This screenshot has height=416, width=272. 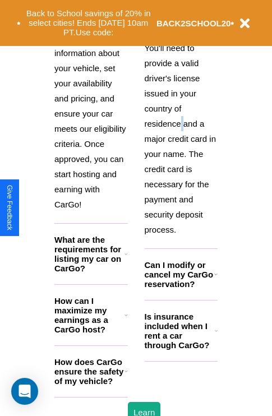 I want to click on h3: How does CarGo ensure the safety of my vehicle?, so click(x=89, y=371).